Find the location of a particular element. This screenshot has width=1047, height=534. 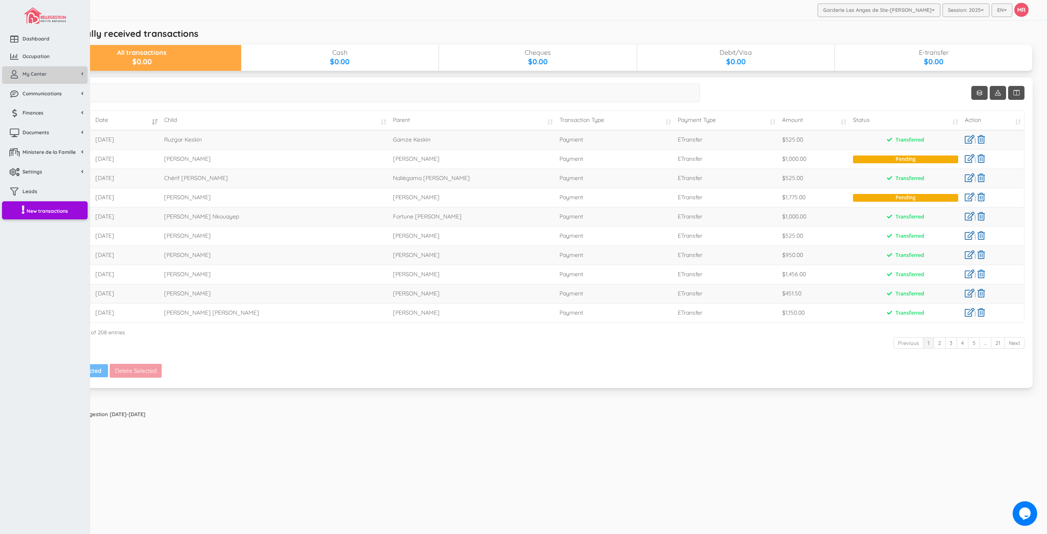

a: 3 is located at coordinates (951, 343).